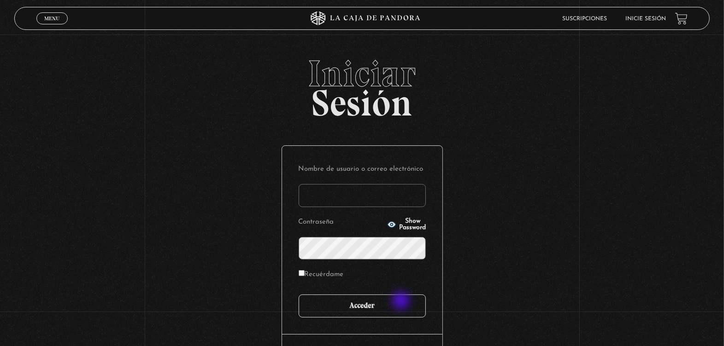  What do you see at coordinates (362, 170) in the screenshot?
I see `label: Nombre de usuario o correo electrónico` at bounding box center [362, 170].